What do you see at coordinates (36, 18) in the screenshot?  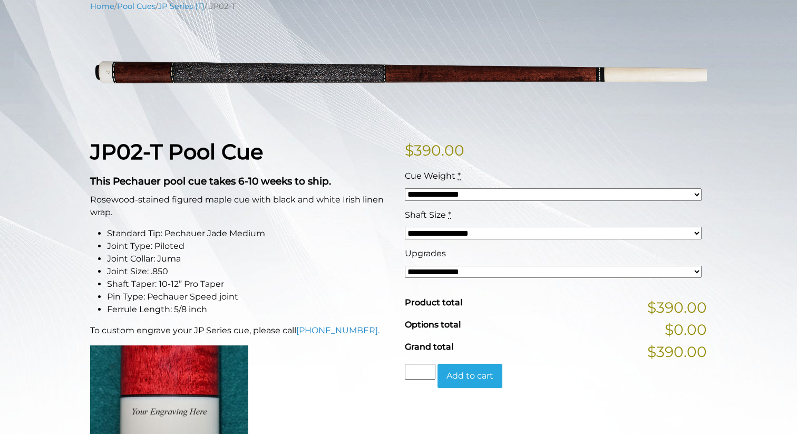 I see `a: Back to Top` at bounding box center [36, 18].